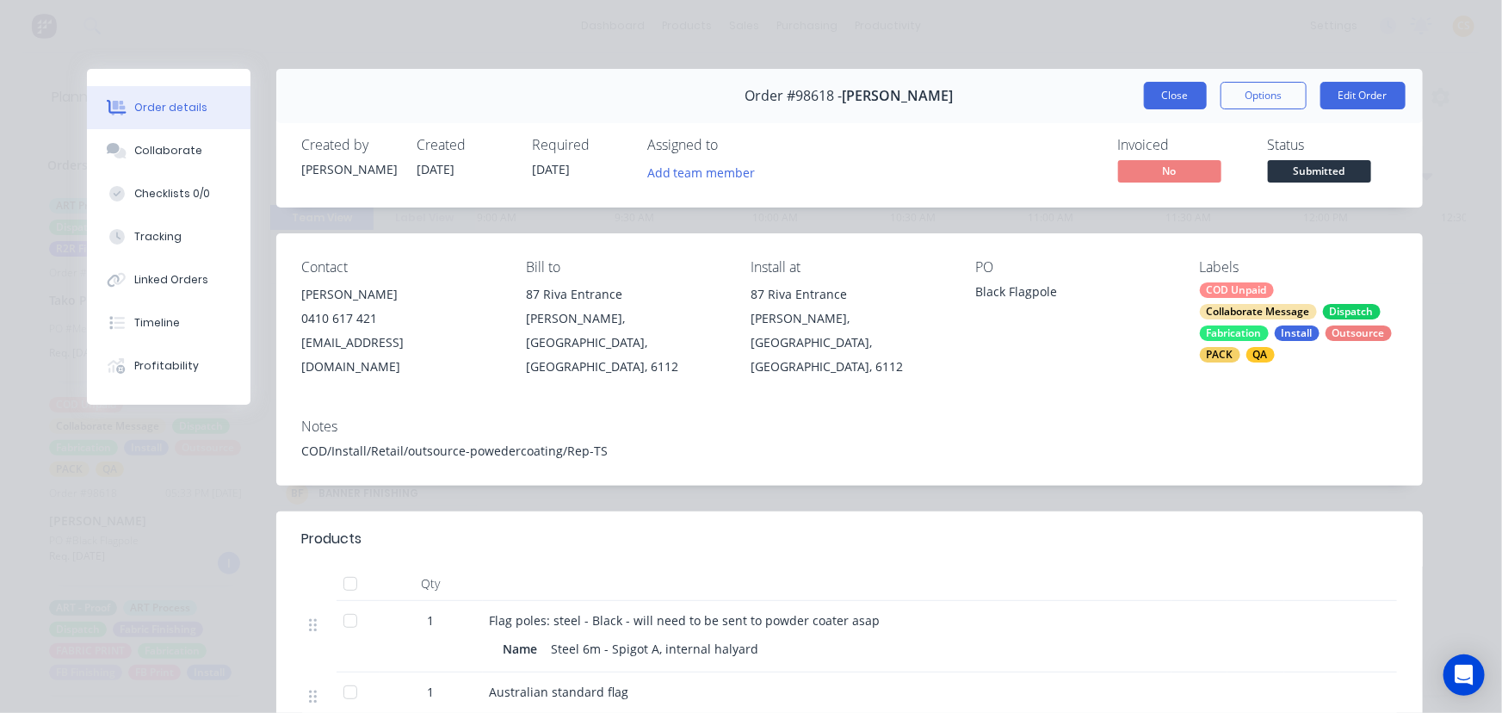  Describe the element at coordinates (172, 194) in the screenshot. I see `div: Checklists 0/0` at that location.